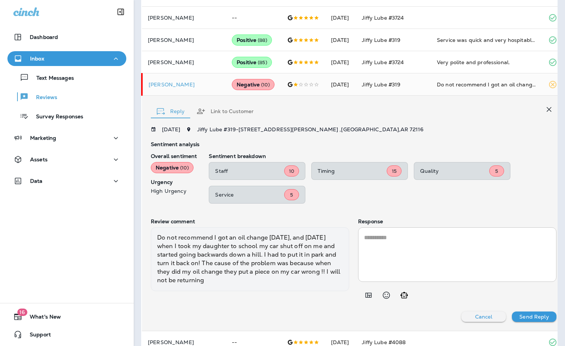 Image resolution: width=565 pixels, height=346 pixels. What do you see at coordinates (249, 195) in the screenshot?
I see `p: Service` at bounding box center [249, 195].